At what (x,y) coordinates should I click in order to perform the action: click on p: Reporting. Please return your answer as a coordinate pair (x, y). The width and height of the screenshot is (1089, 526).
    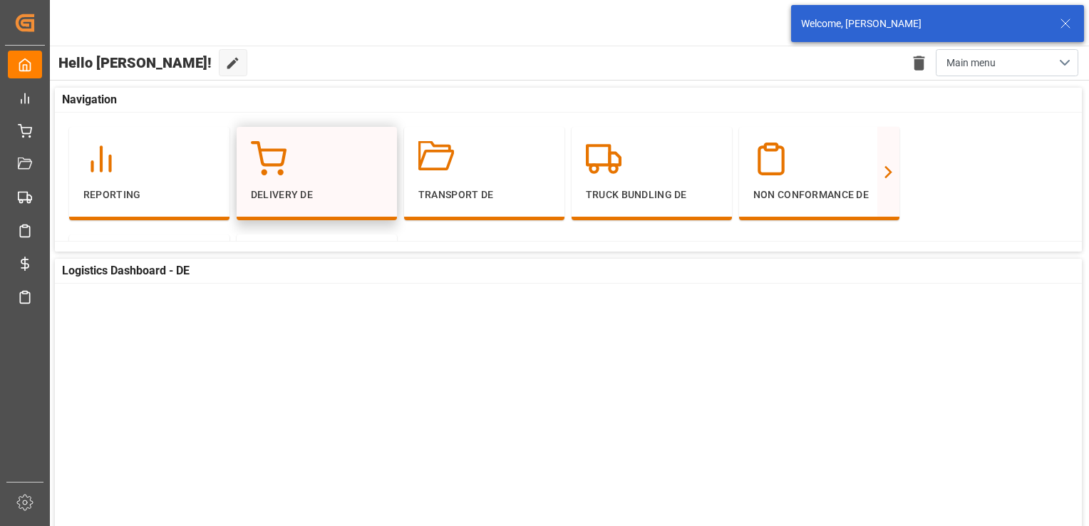
    Looking at the image, I should click on (149, 195).